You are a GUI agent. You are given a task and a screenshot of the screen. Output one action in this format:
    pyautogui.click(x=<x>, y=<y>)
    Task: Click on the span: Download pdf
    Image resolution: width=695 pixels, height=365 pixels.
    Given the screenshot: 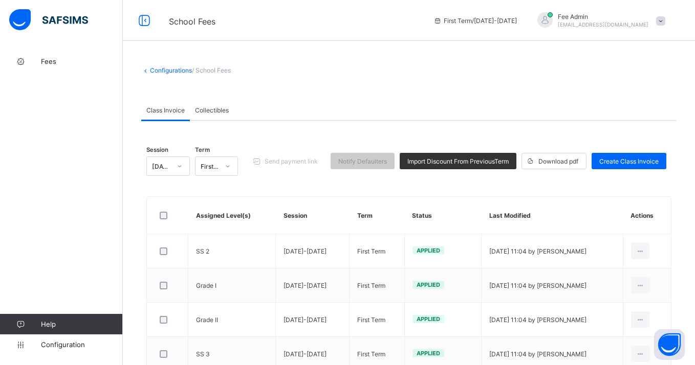 What is the action you would take?
    pyautogui.click(x=558, y=161)
    